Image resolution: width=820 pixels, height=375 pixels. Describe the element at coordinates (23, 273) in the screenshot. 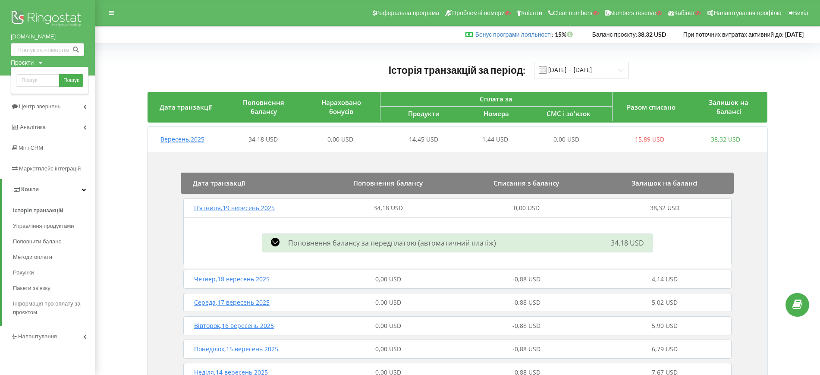

I see `span: Рахунки` at that location.